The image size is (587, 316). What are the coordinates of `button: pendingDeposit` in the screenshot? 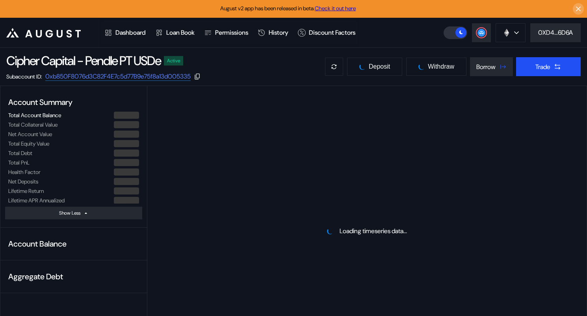 It's located at (375, 67).